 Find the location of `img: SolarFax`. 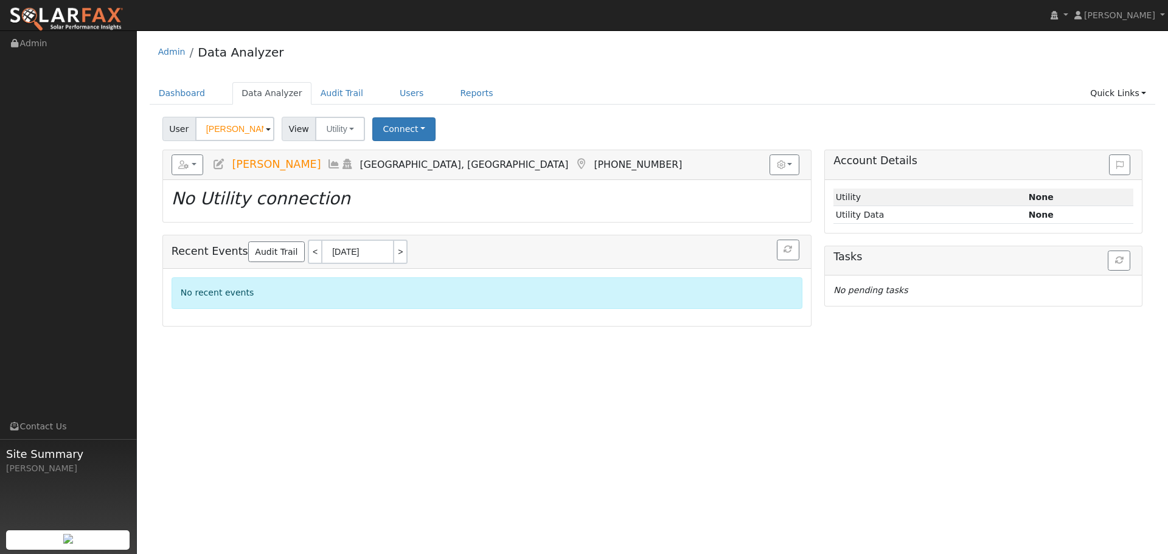

img: SolarFax is located at coordinates (66, 19).